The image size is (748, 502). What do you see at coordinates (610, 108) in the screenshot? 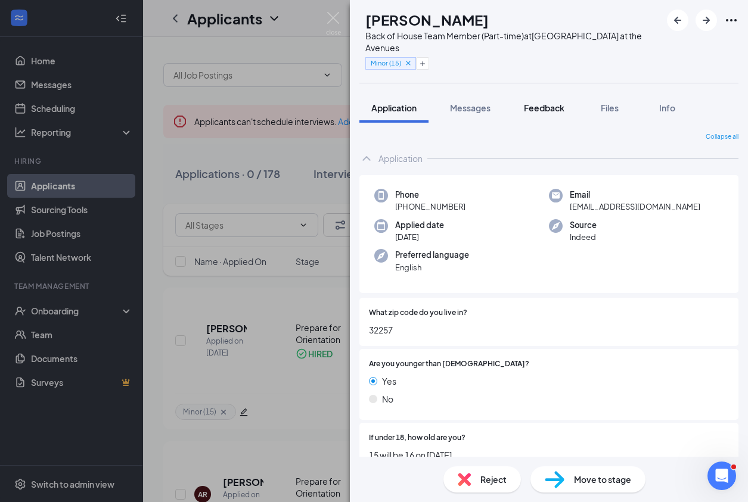
I see `span: Files` at bounding box center [610, 108].